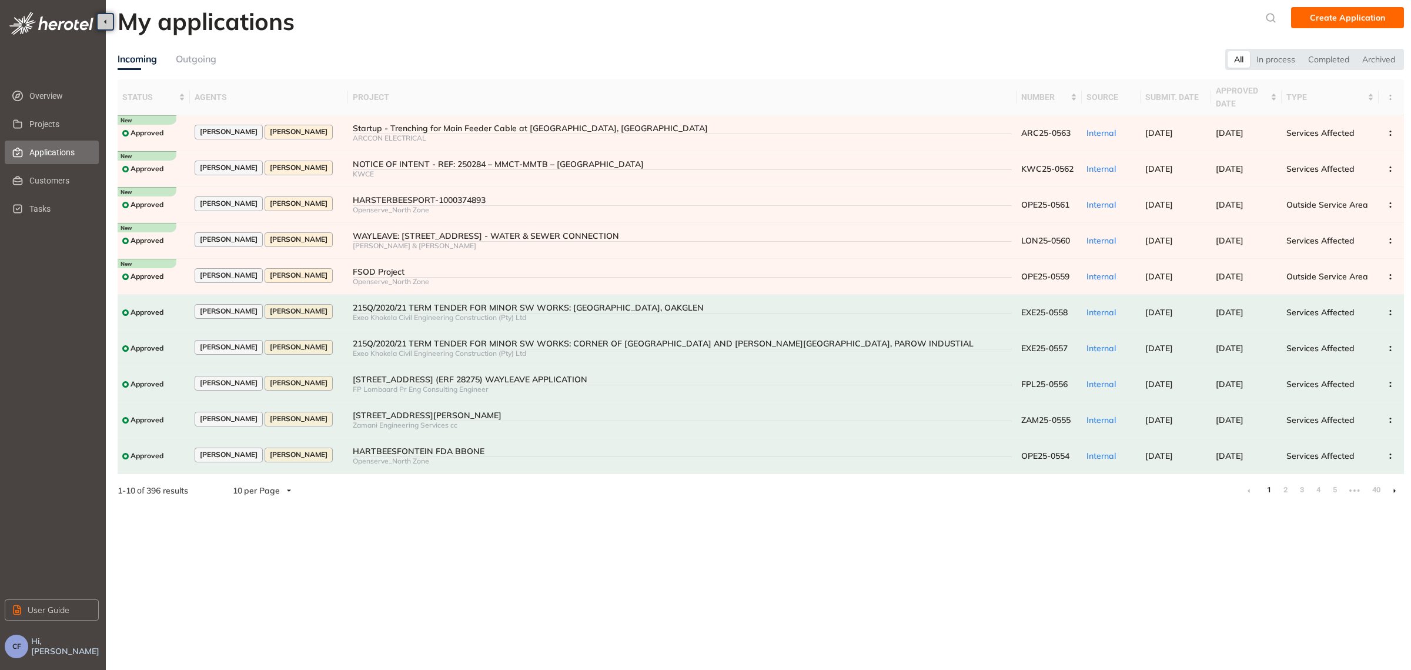  What do you see at coordinates (1247, 97) in the screenshot?
I see `th: approved date` at bounding box center [1247, 97].